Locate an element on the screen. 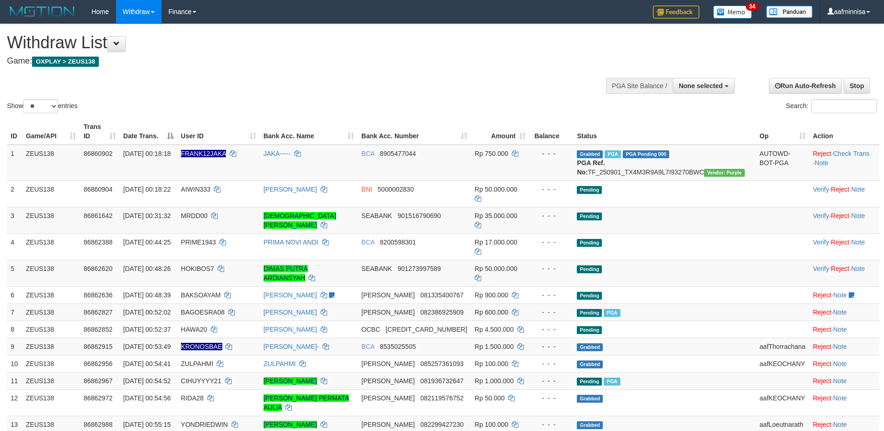 The height and width of the screenshot is (431, 884). span: HAWA20 is located at coordinates (194, 329).